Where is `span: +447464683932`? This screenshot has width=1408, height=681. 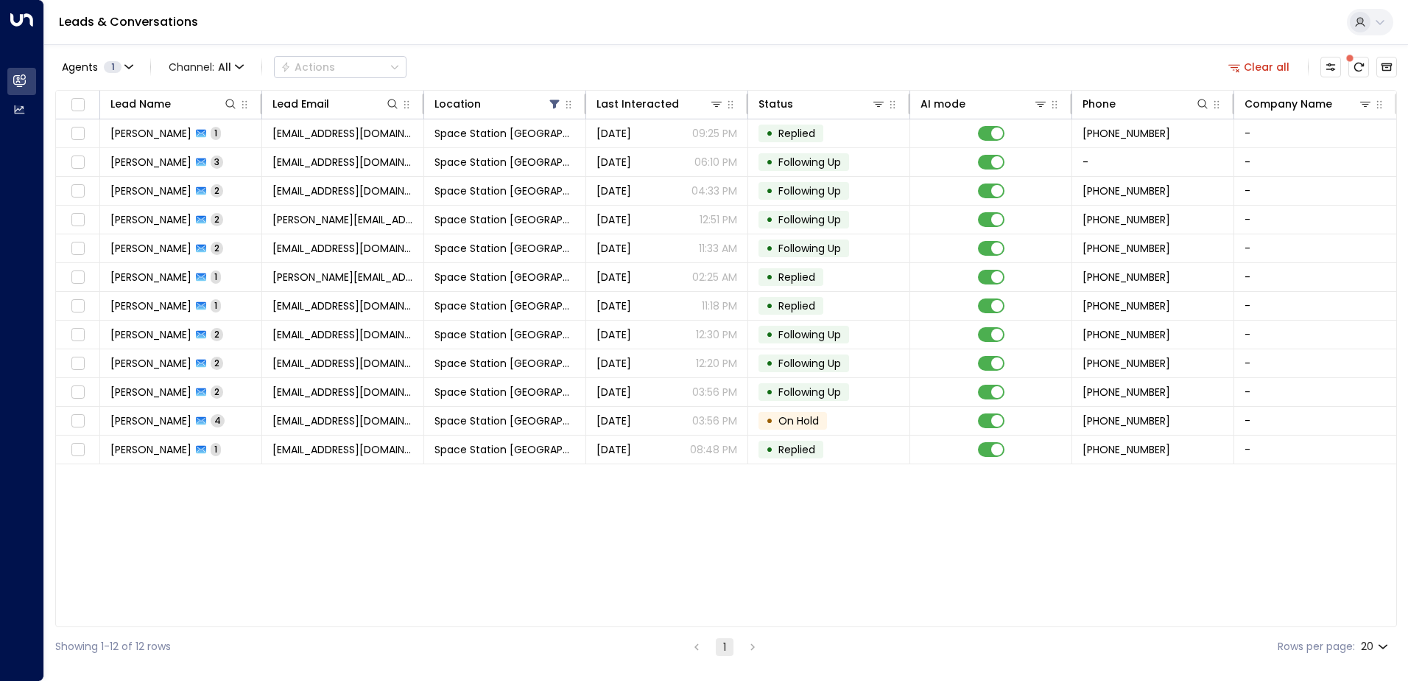
span: +447464683932 is located at coordinates (1126, 306).